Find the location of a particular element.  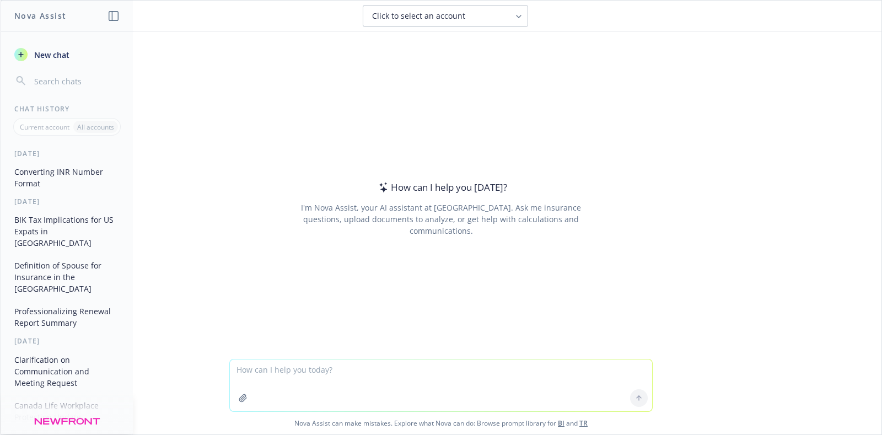

h1: Nova Assist is located at coordinates (40, 15).